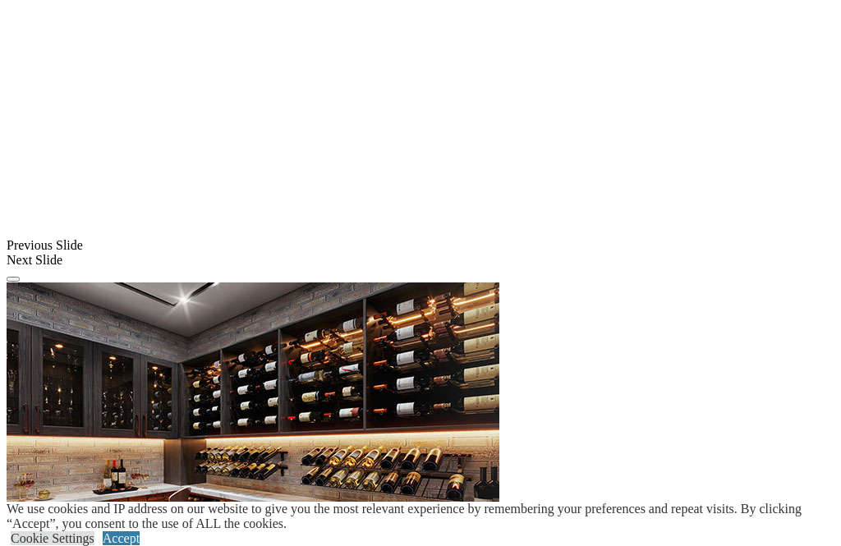  What do you see at coordinates (421, 246) in the screenshot?
I see `div: Previous Slide` at bounding box center [421, 246].